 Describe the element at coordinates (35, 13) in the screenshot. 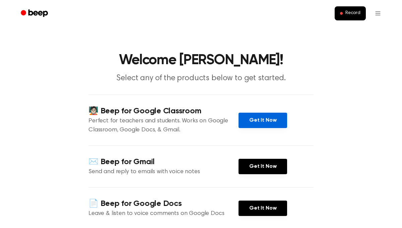

I see `a: Beep` at that location.